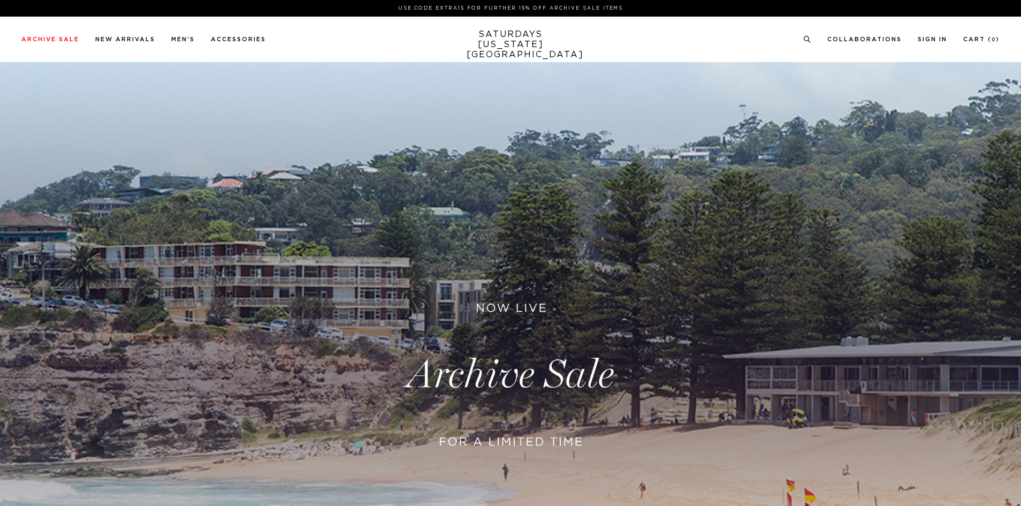  I want to click on a: Accessories, so click(238, 39).